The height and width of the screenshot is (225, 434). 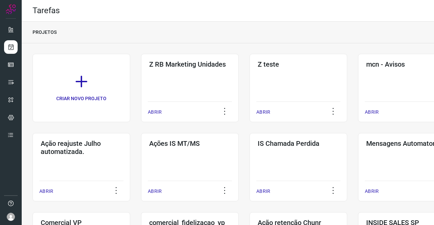 What do you see at coordinates (81, 99) in the screenshot?
I see `p: CRIAR NOVO PROJETO` at bounding box center [81, 99].